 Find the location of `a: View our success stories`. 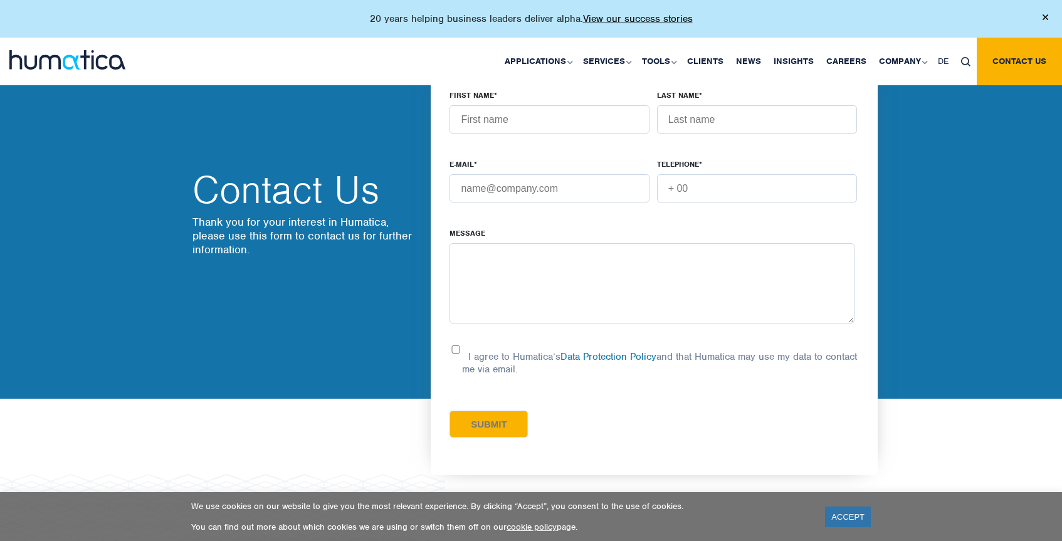

a: View our success stories is located at coordinates (637, 19).